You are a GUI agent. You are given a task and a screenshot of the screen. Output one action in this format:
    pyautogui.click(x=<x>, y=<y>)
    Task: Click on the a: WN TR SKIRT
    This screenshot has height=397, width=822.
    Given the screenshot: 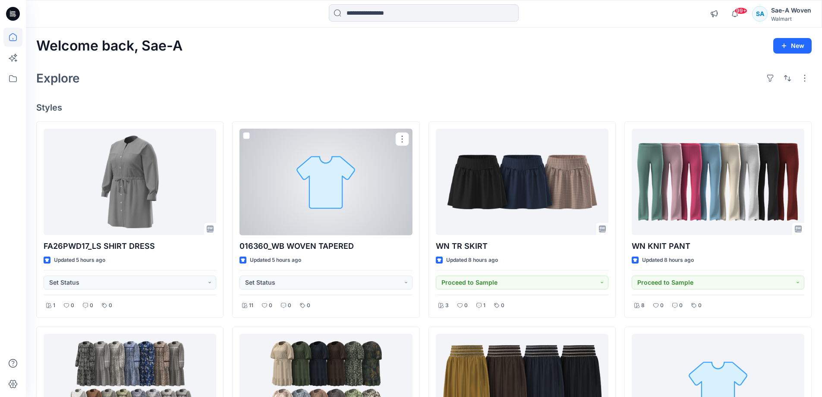 What is the action you would take?
    pyautogui.click(x=522, y=182)
    